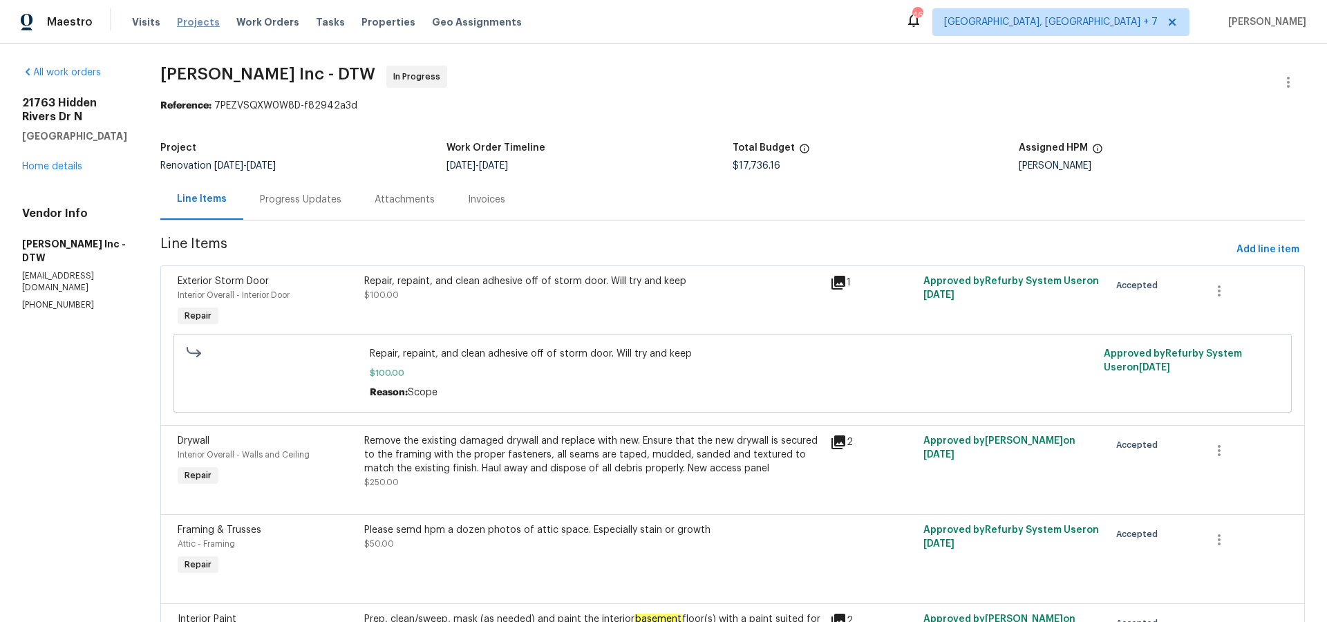 This screenshot has height=622, width=1327. What do you see at coordinates (186, 106) in the screenshot?
I see `b: Reference:` at bounding box center [186, 106].